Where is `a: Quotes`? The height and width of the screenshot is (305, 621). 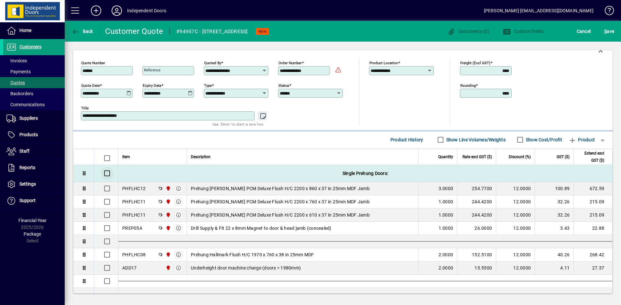
a: Quotes is located at coordinates (34, 83).